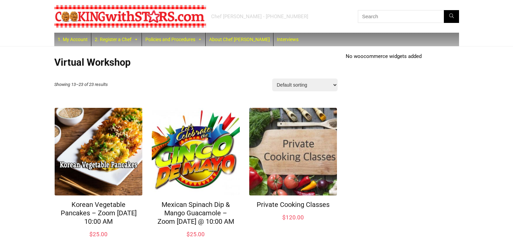  What do you see at coordinates (98, 152) in the screenshot?
I see `img: Korean Vegetable Pancakes – Zoom Sunday May 18th, 2025 @ 10:00 AM` at bounding box center [98, 152].